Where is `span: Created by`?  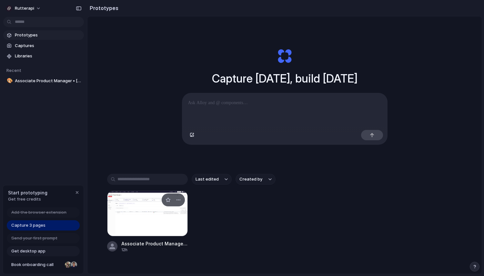
span: Created by is located at coordinates (251, 179).